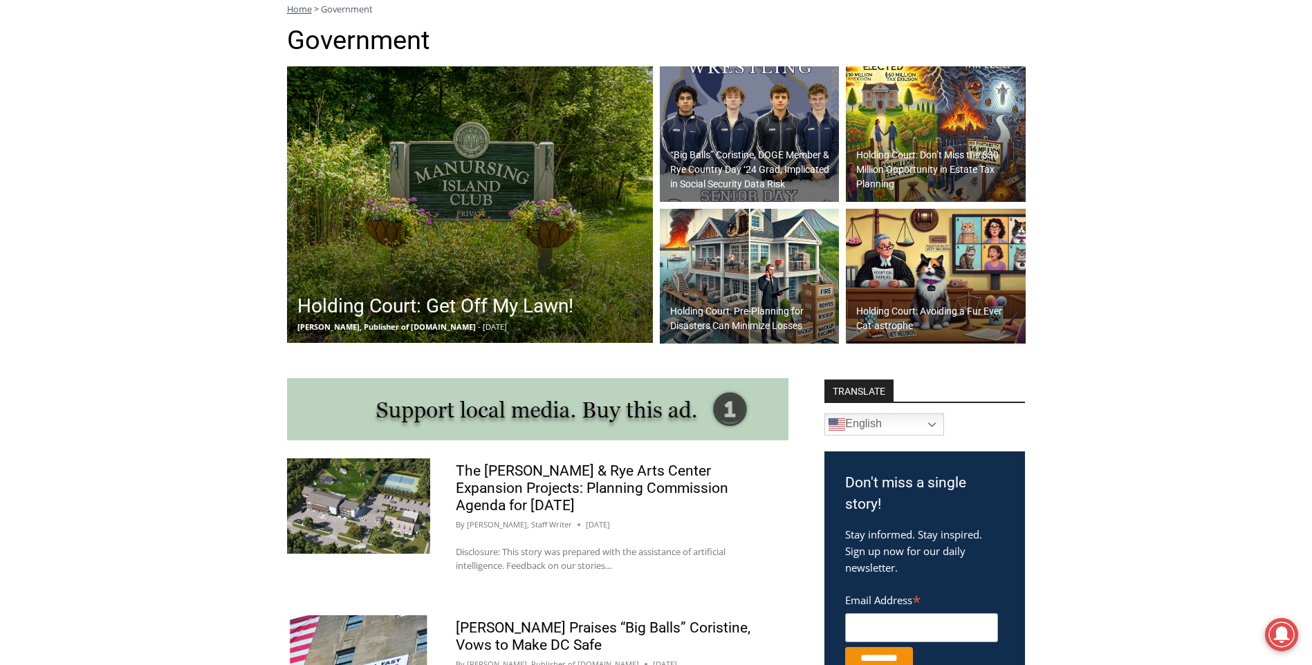 The image size is (1312, 665). Describe the element at coordinates (537, 409) in the screenshot. I see `a: support local media, buy this ad` at that location.